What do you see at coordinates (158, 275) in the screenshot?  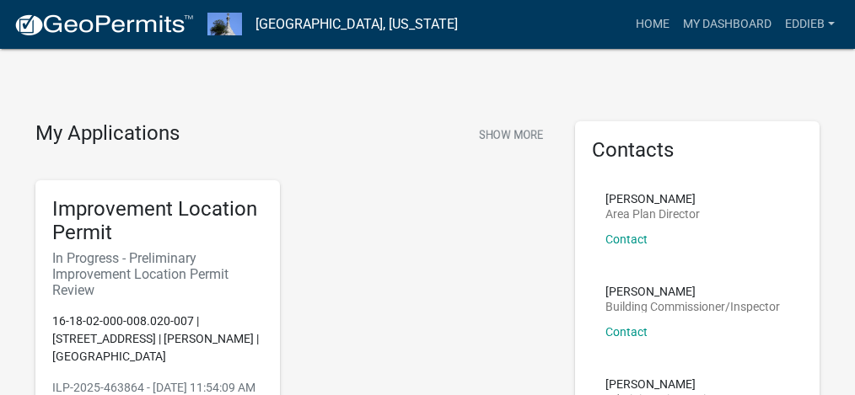 I see `h6: In Progress - Preliminary Improvement Location Permit Review` at bounding box center [158, 275].